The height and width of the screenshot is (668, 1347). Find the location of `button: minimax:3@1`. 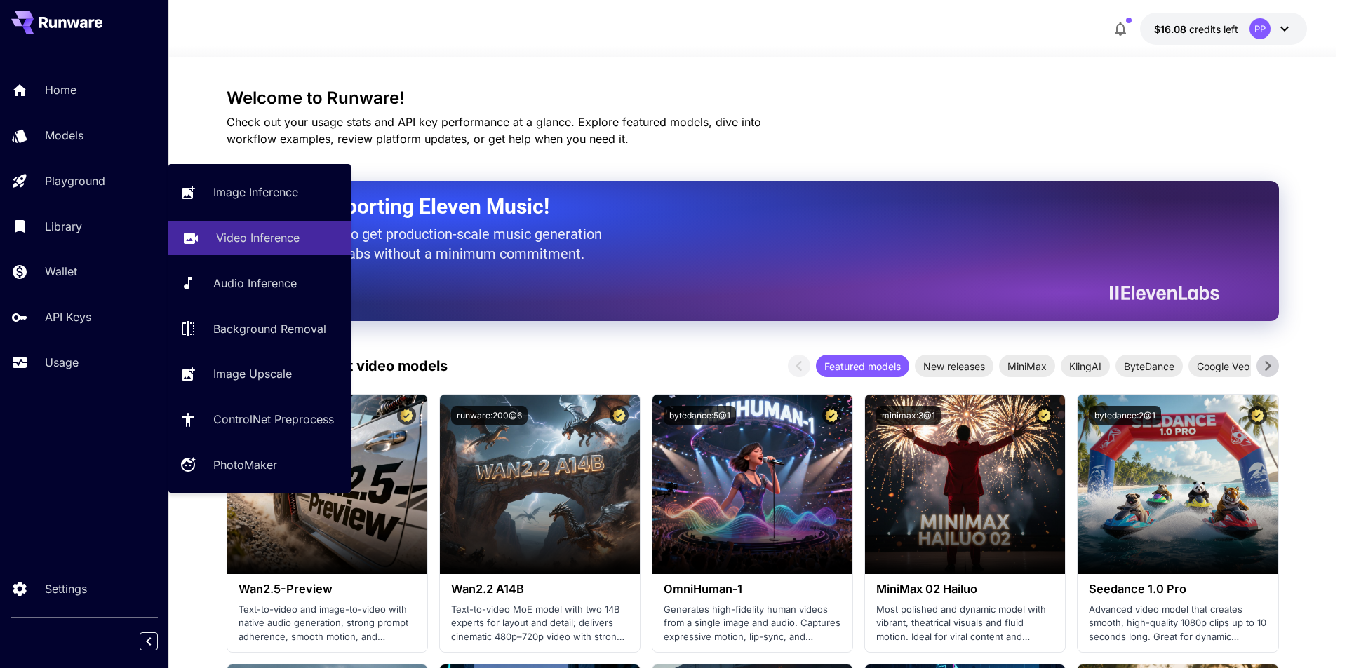

button: minimax:3@1 is located at coordinates (908, 415).